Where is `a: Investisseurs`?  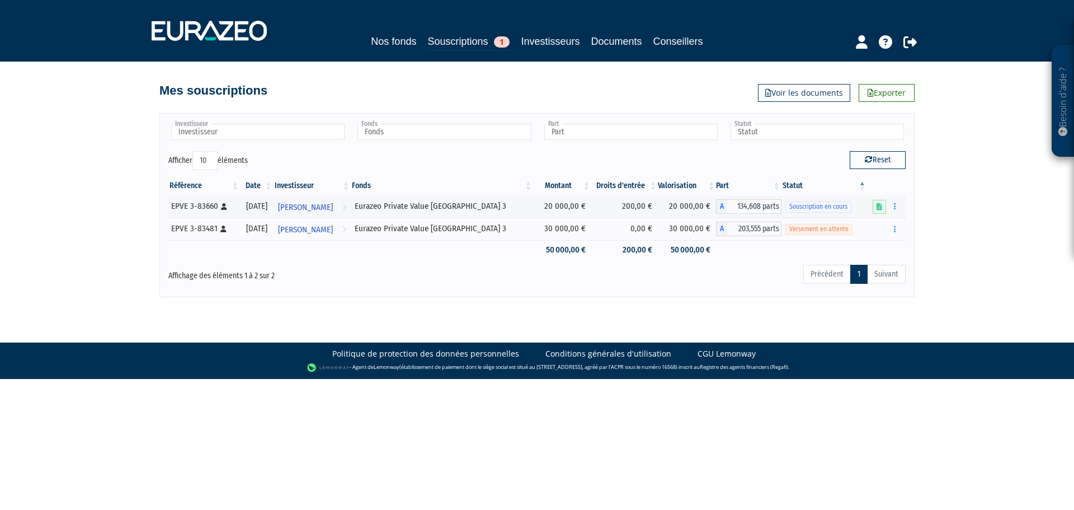
a: Investisseurs is located at coordinates (550, 41).